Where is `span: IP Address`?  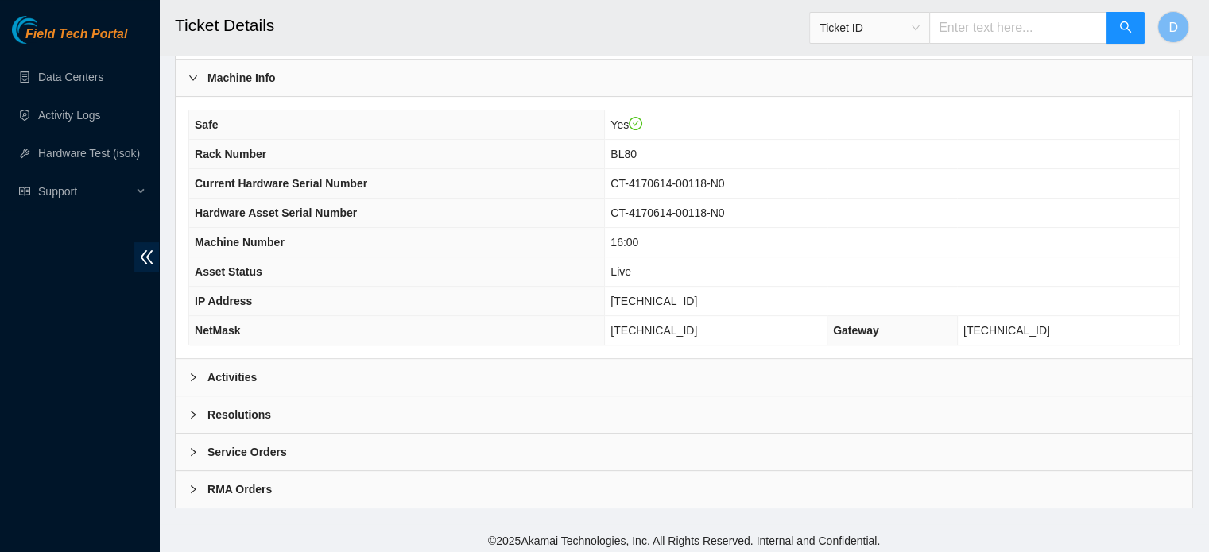 span: IP Address is located at coordinates (223, 301).